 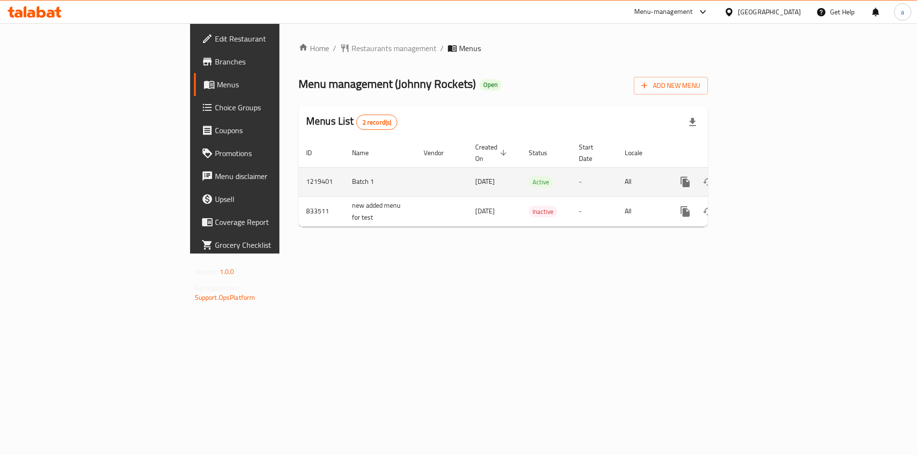 I want to click on span: Choice Groups, so click(x=275, y=107).